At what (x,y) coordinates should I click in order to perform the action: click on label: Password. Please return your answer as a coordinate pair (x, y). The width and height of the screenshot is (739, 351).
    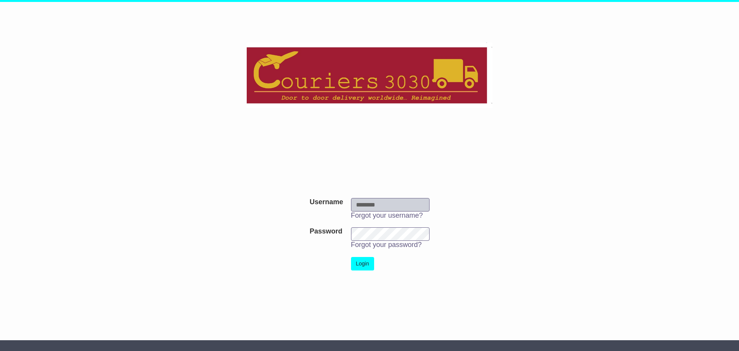
    Looking at the image, I should click on (326, 231).